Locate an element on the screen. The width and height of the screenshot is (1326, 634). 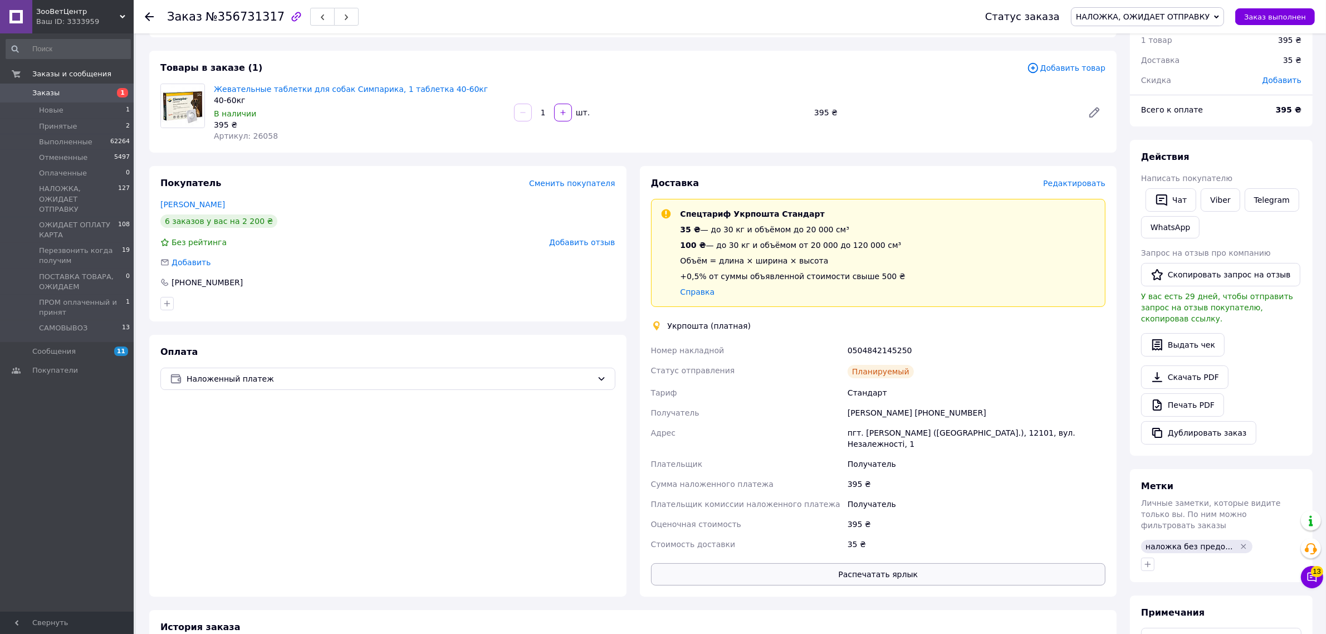
span: Сумма наложенного платежа is located at coordinates (712, 484).